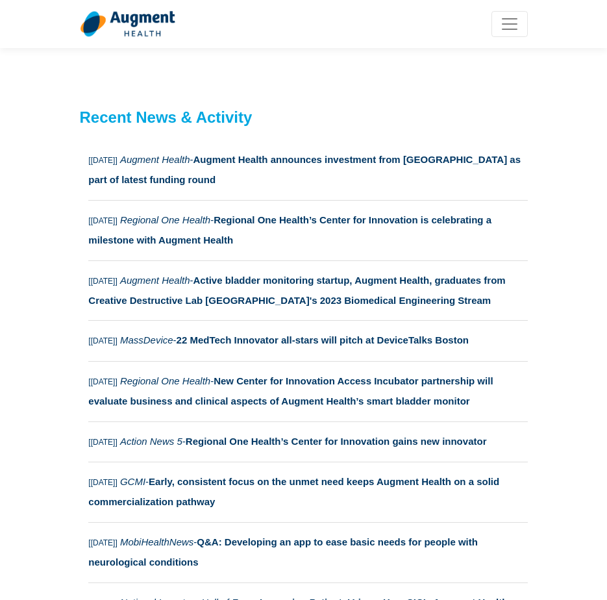 This screenshot has height=600, width=607. What do you see at coordinates (297, 290) in the screenshot?
I see `strong: Active bladder monitoring startup, Augment Health, graduates from Creative Destructive Lab [GEOGR...` at bounding box center [297, 290].